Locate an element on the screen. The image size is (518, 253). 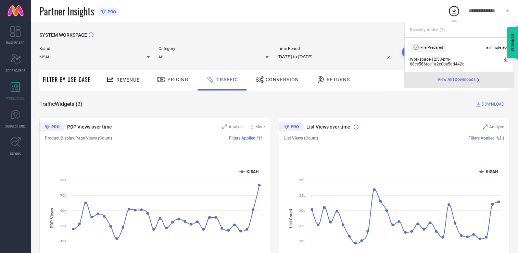
span: TRENDS is located at coordinates (15, 153).